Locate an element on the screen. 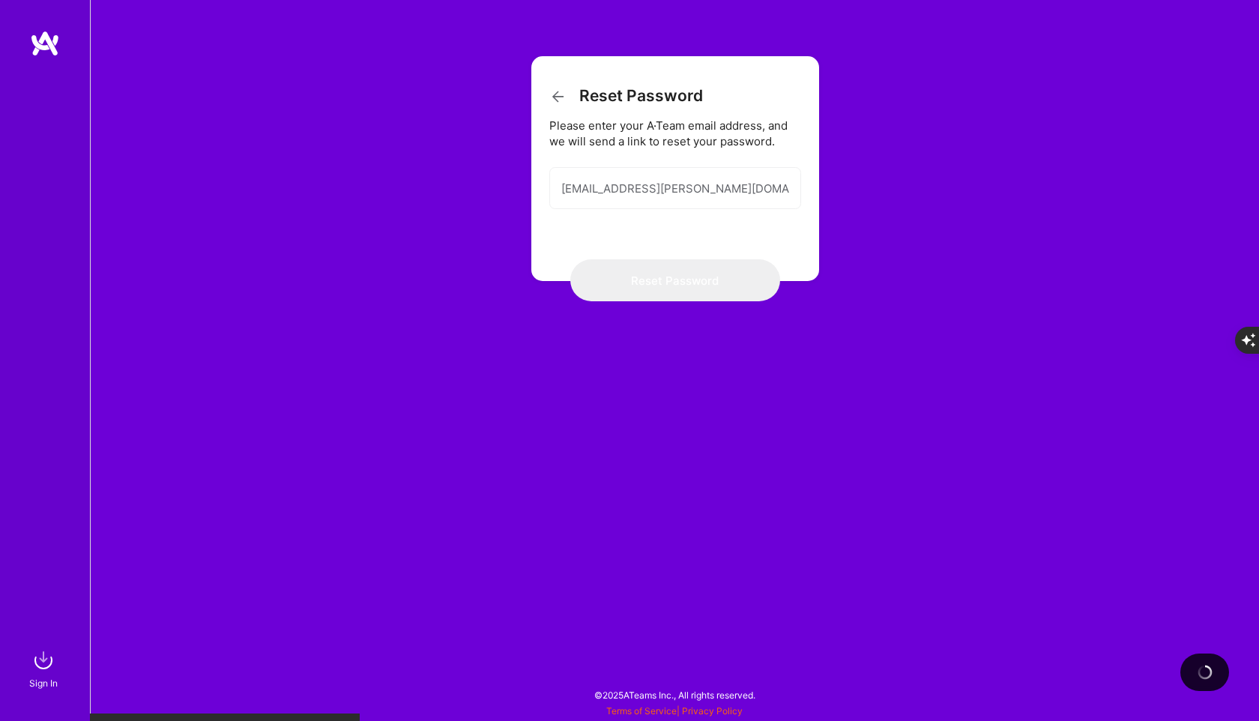 This screenshot has height=721, width=1259. a: sign inSign In is located at coordinates (45, 668).